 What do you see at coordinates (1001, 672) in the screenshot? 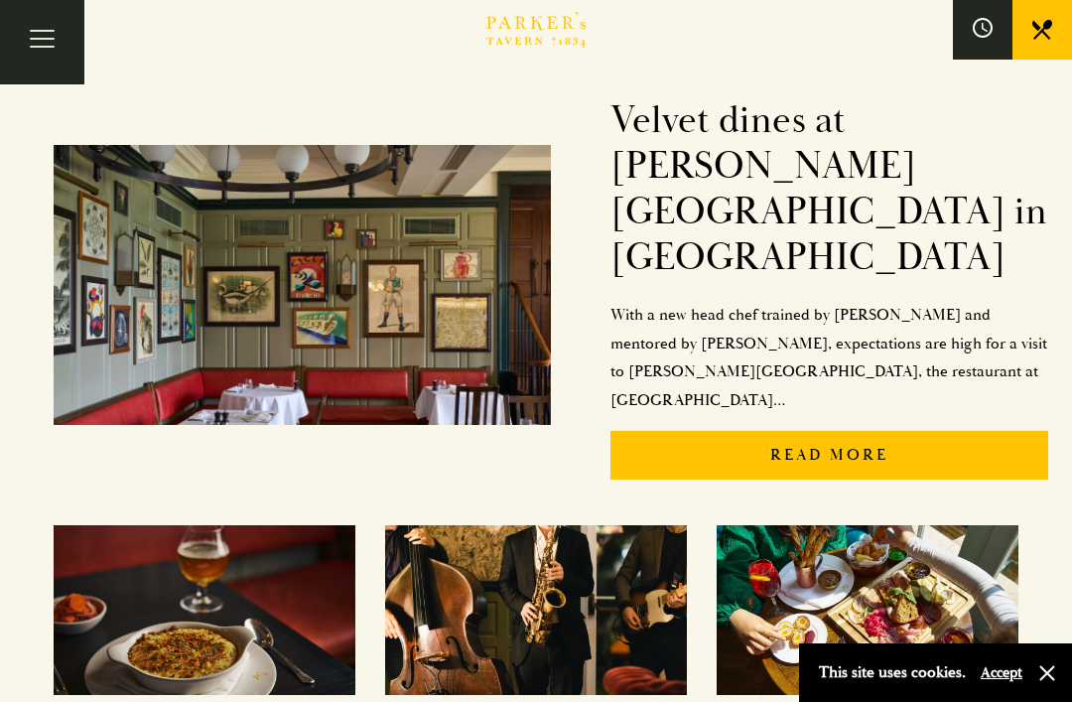
I see `button: Accept` at bounding box center [1001, 672].